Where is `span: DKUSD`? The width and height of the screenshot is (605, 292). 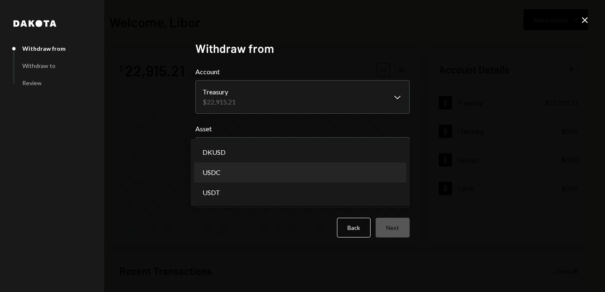
span: DKUSD is located at coordinates (214, 152).